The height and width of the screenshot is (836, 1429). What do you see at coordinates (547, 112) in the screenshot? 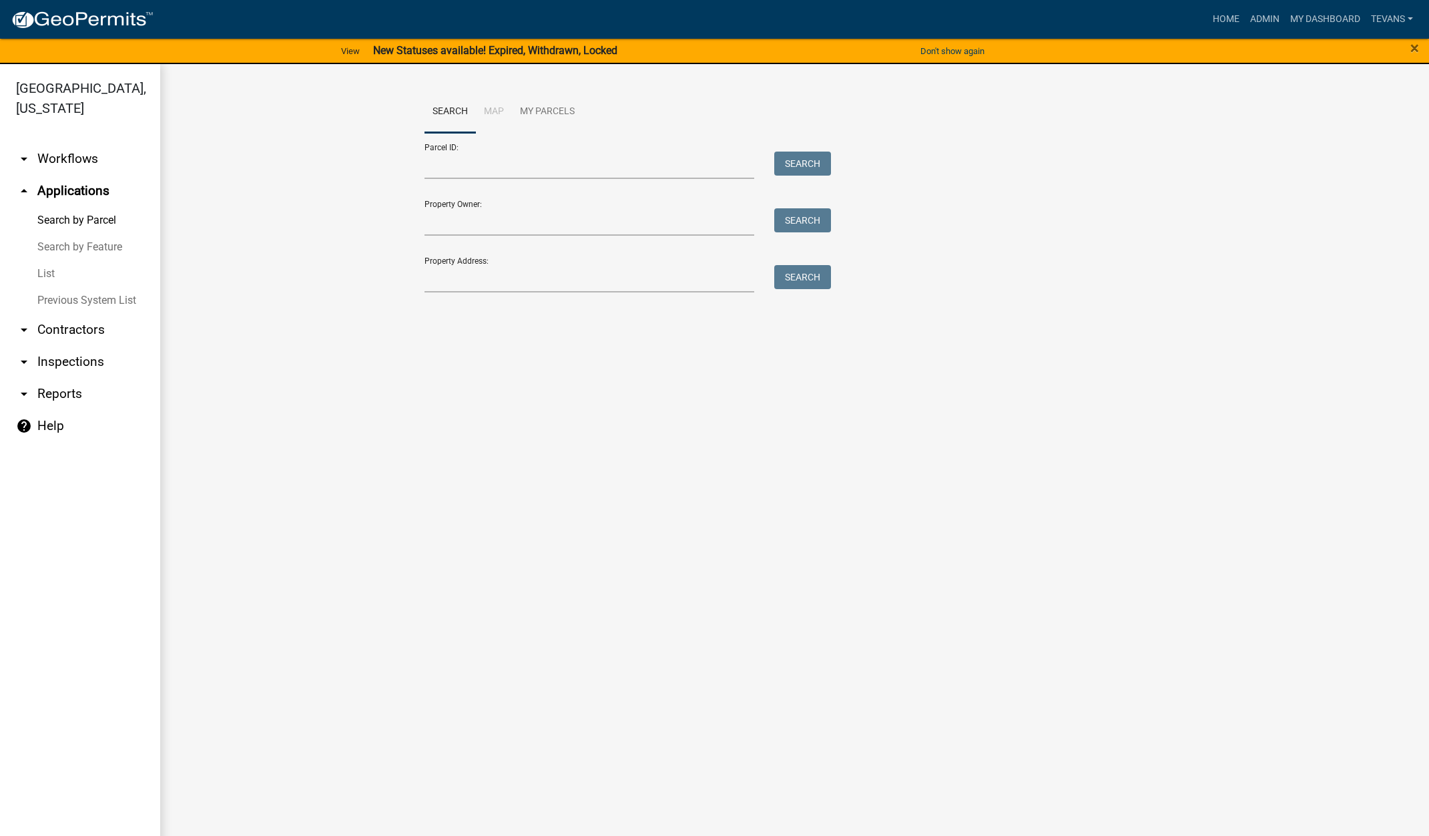
I see `a: My Parcels` at bounding box center [547, 112].